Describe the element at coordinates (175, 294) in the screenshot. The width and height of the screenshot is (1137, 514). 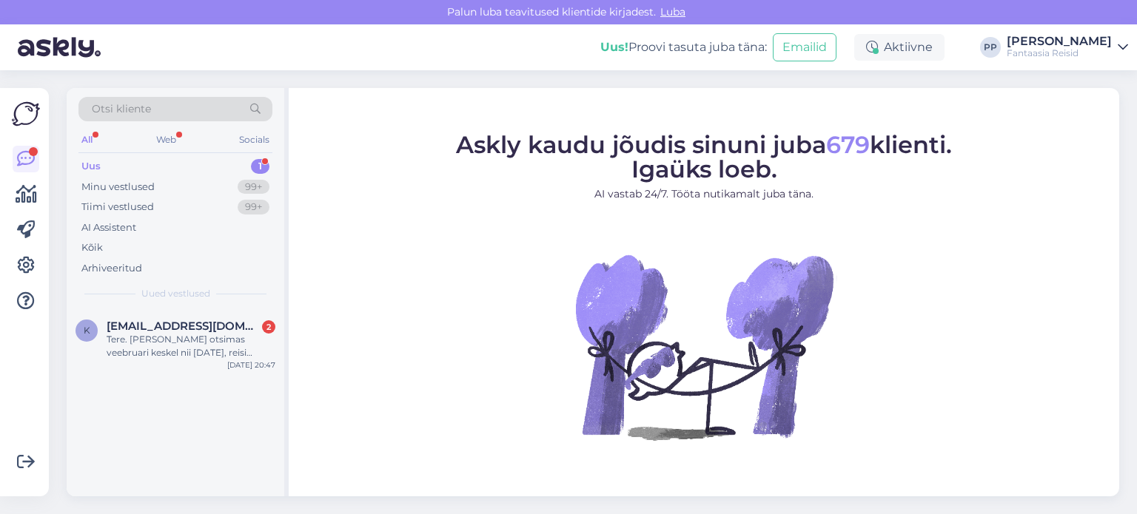
I see `span: Uued vestlused` at that location.